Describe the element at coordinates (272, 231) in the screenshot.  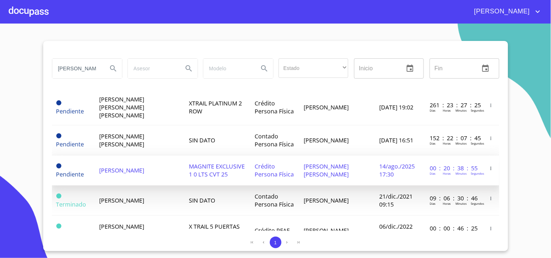
I see `span: Crédito PFAE` at that location.